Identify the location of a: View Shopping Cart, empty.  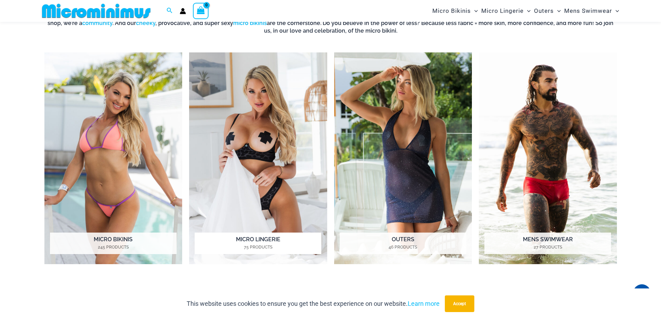
(201, 11).